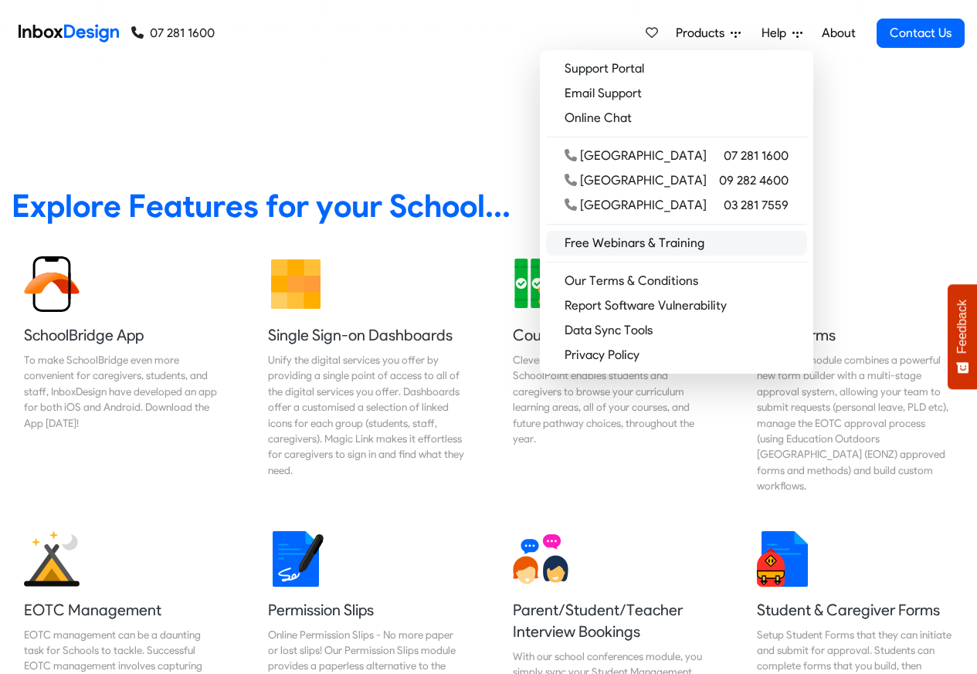 This screenshot has height=674, width=977. I want to click on h5: Single Sign-on Dashboards, so click(366, 335).